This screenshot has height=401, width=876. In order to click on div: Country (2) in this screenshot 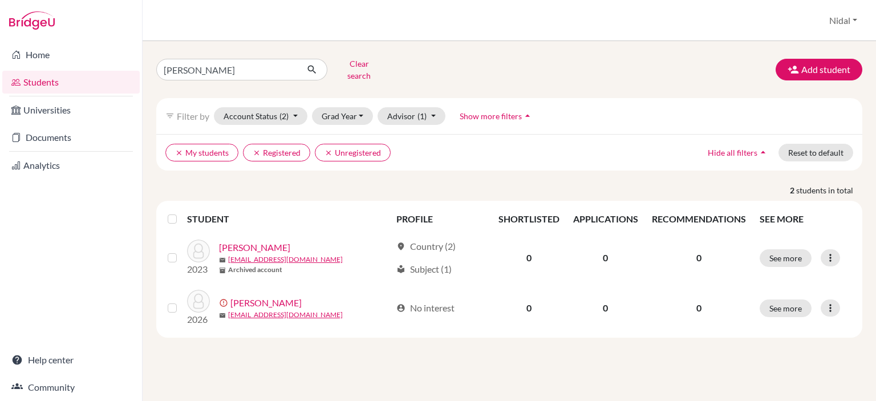, I will do `click(426, 246)`.